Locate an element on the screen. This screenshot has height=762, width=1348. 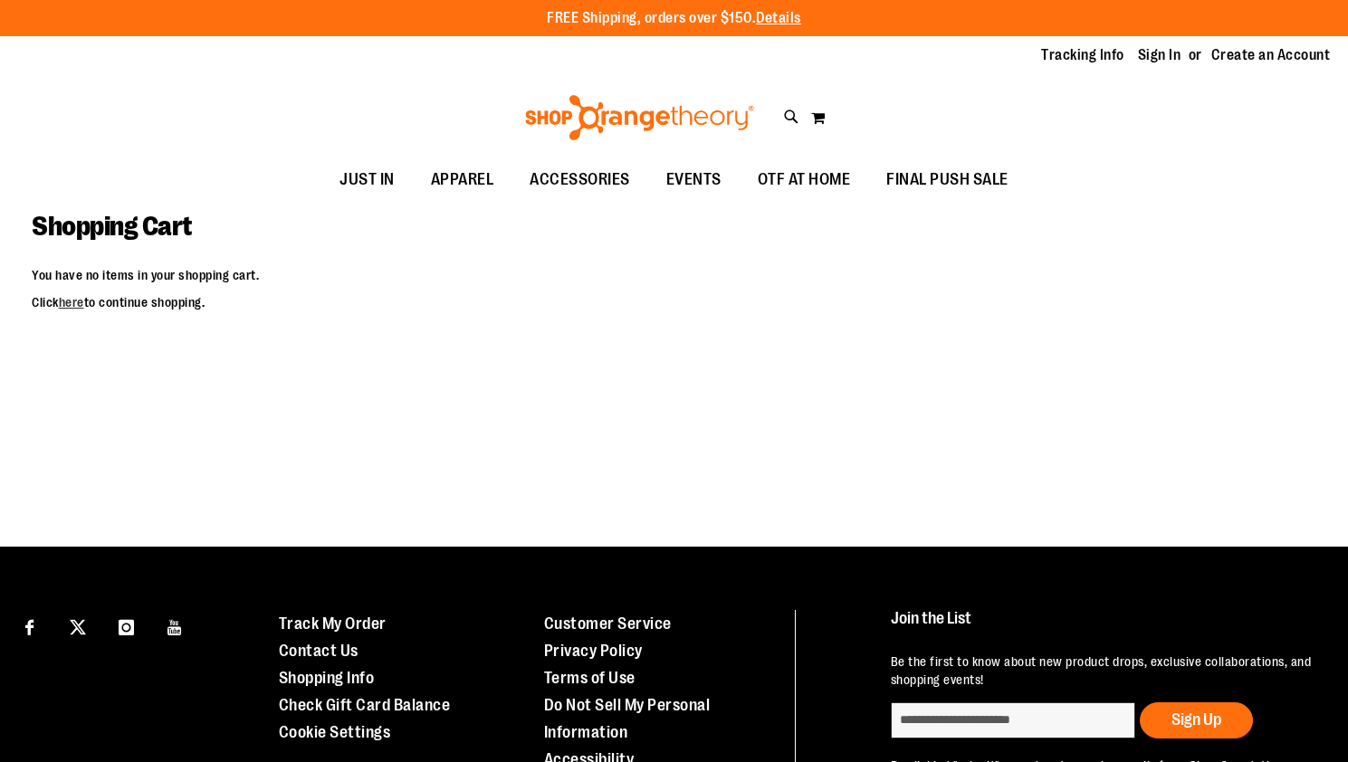
a: Check Gift Card Balance is located at coordinates (365, 705).